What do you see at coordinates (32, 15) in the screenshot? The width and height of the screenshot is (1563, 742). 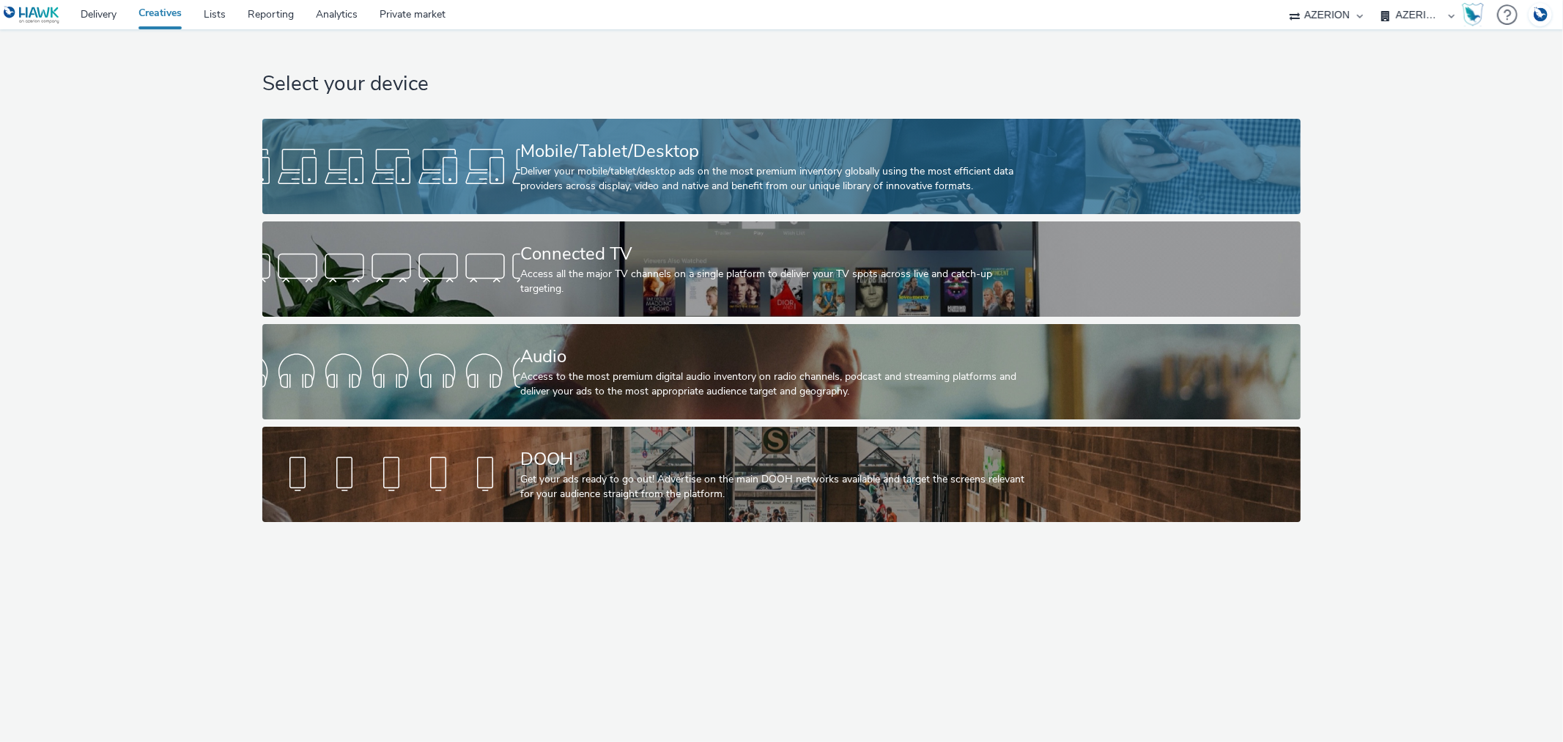 I see `img: undefined Logo` at bounding box center [32, 15].